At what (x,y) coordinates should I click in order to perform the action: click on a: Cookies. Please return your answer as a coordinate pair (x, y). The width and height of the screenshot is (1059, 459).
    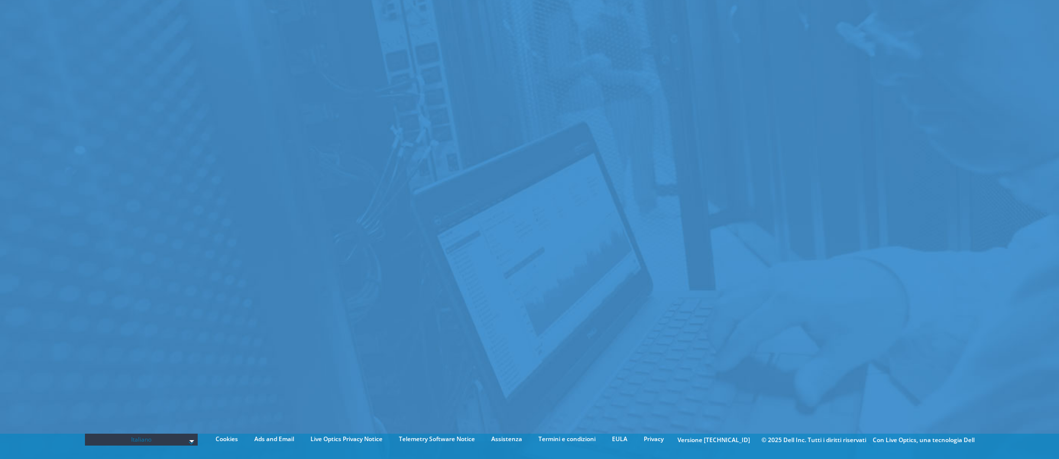
    Looking at the image, I should click on (226, 439).